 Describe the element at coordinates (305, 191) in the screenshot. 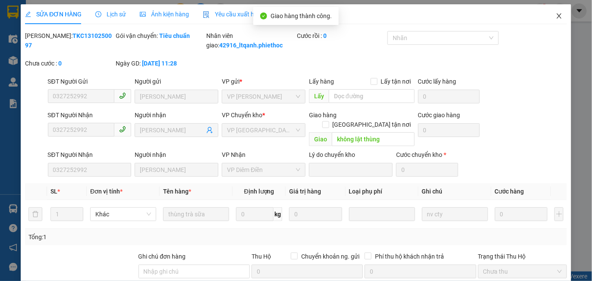

I see `span: Giá trị hàng` at that location.